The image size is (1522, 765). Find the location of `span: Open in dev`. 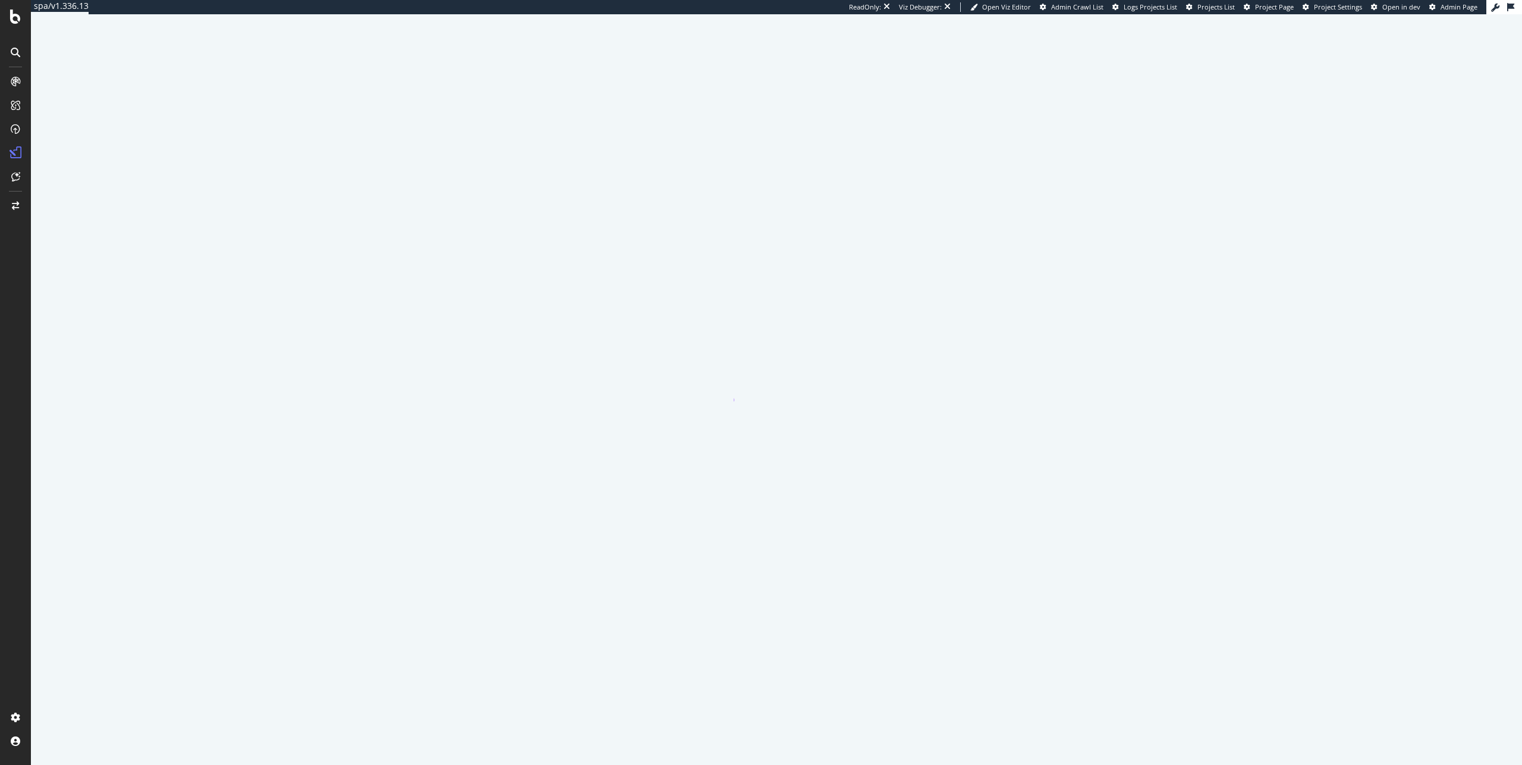

span: Open in dev is located at coordinates (1402, 7).